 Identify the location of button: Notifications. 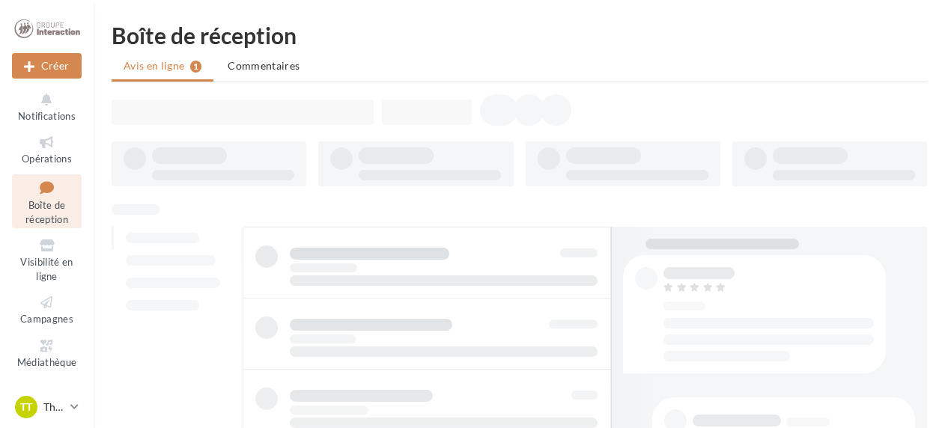
(46, 106).